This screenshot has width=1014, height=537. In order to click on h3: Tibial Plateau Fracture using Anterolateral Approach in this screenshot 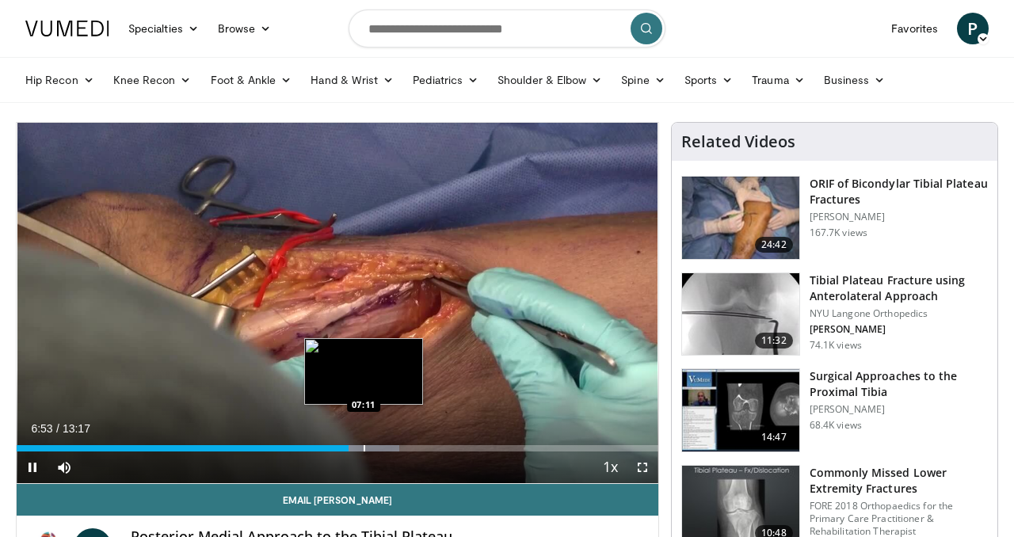, I will do `click(898, 288)`.